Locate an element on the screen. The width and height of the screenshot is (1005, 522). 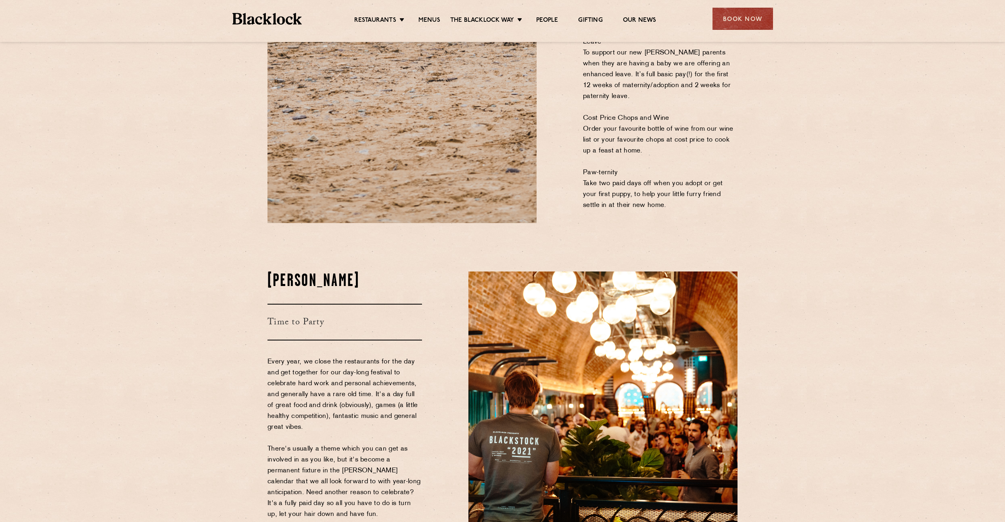
a: Our News is located at coordinates (640, 21).